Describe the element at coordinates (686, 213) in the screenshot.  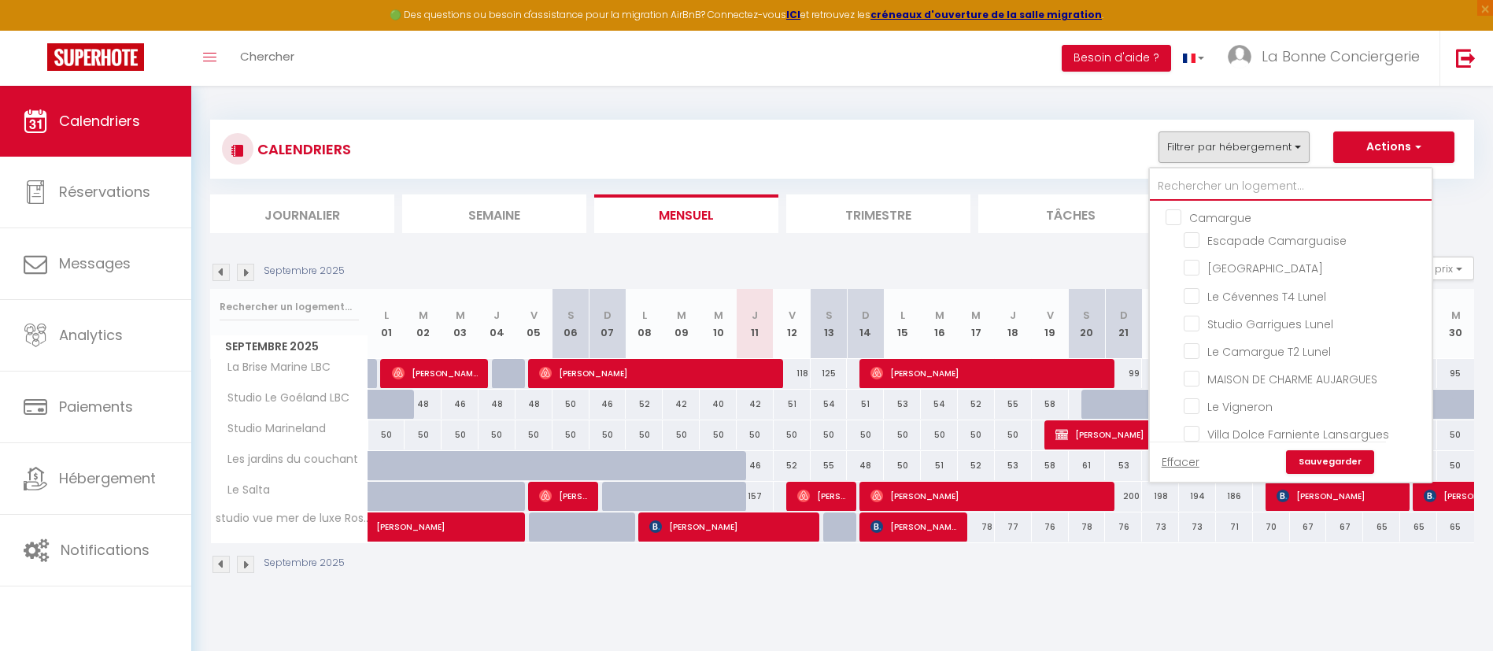
I see `li: Mensuel` at that location.